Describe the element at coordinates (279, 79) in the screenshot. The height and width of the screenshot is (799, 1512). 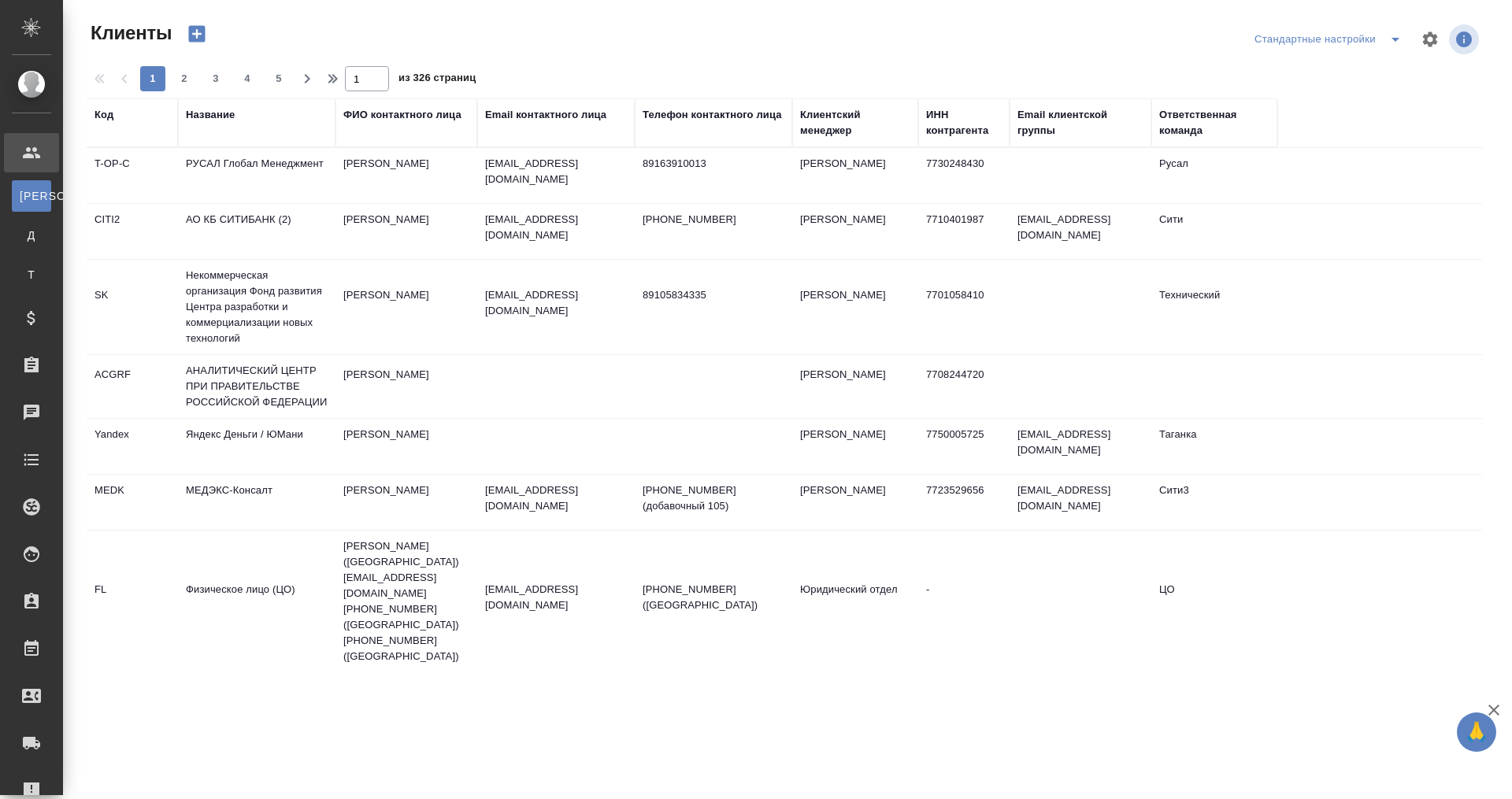
I see `span: 5` at that location.